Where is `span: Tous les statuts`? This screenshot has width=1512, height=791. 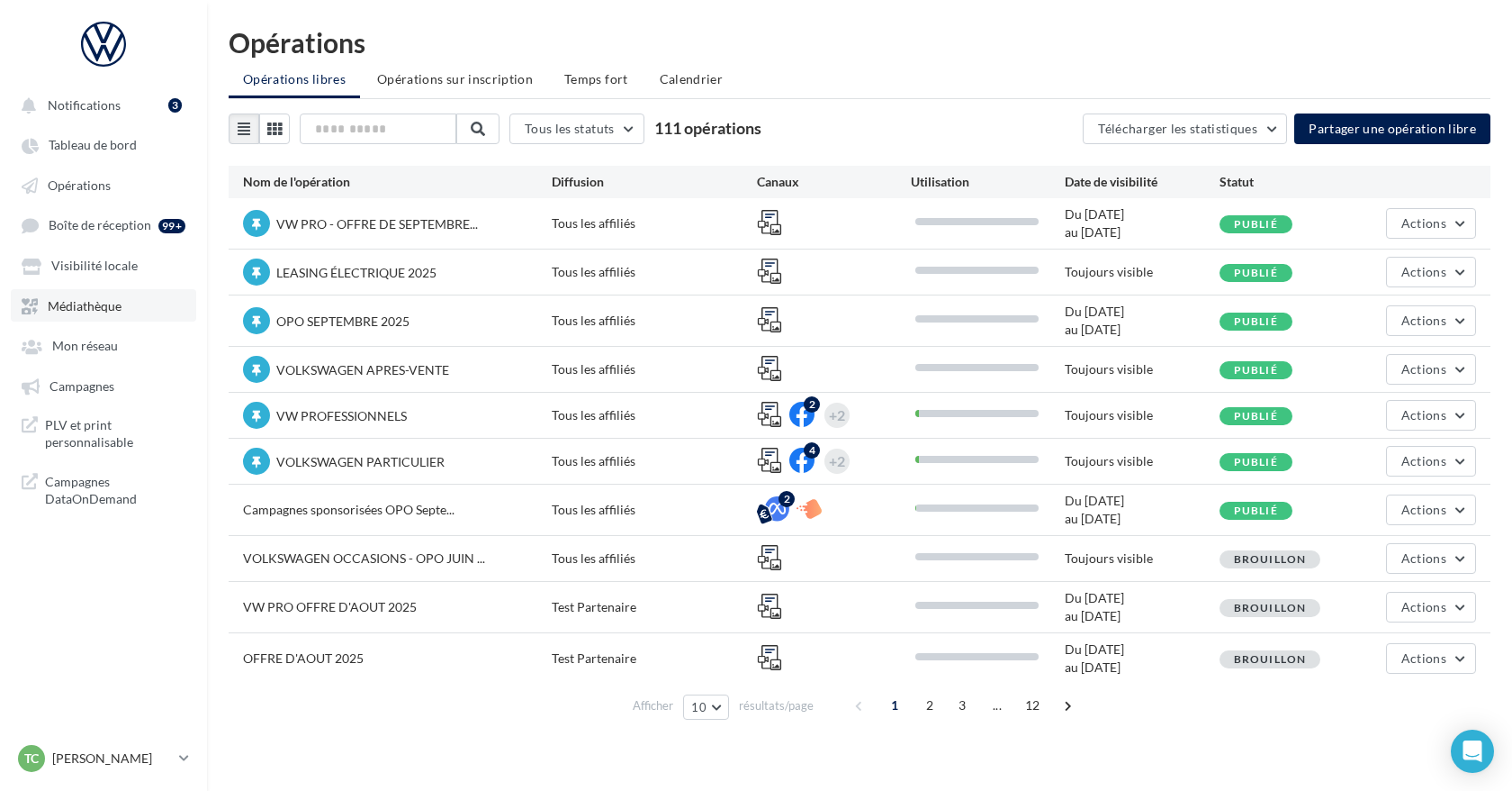 span: Tous les statuts is located at coordinates (570, 128).